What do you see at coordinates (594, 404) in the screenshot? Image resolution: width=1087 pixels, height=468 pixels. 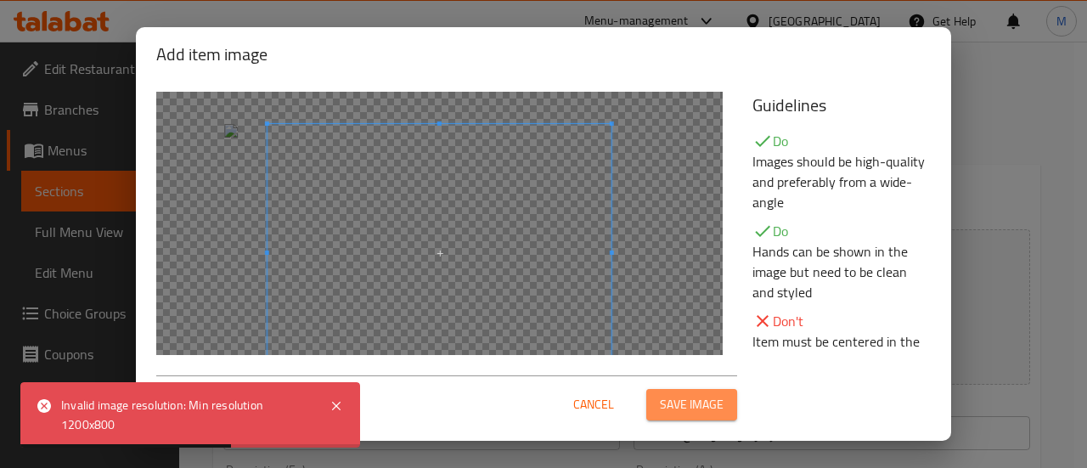 I see `span: Cancel` at bounding box center [594, 404].